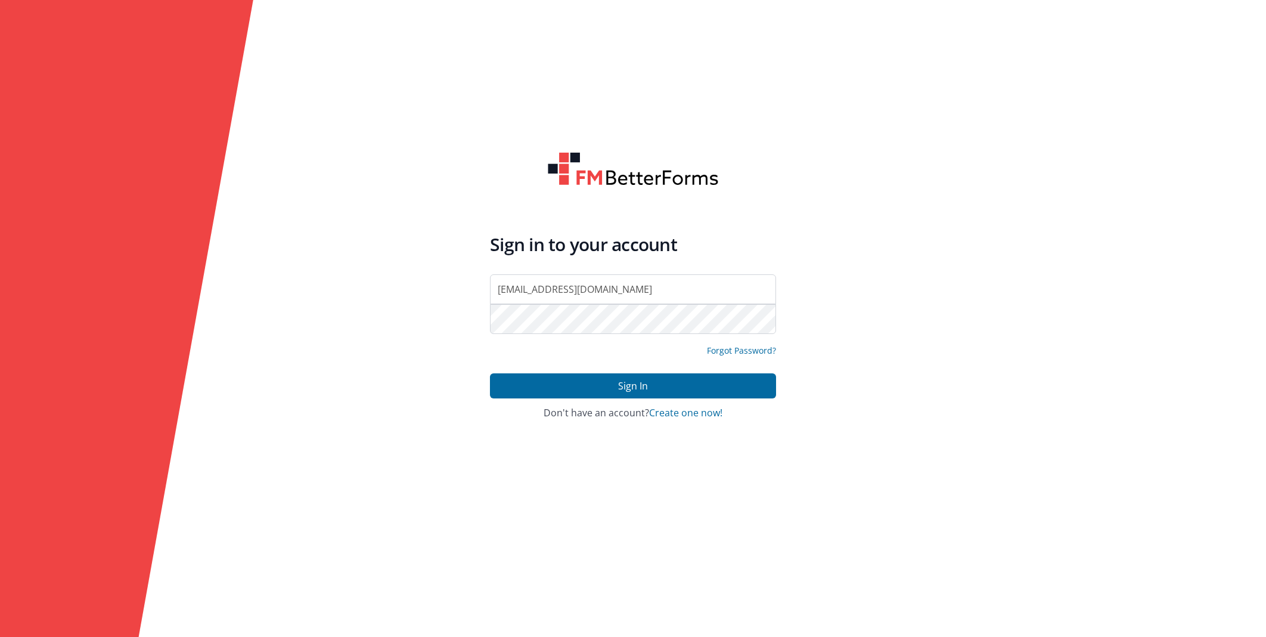 The width and height of the screenshot is (1266, 637). Describe the element at coordinates (633, 289) in the screenshot. I see `input: Email Address` at that location.